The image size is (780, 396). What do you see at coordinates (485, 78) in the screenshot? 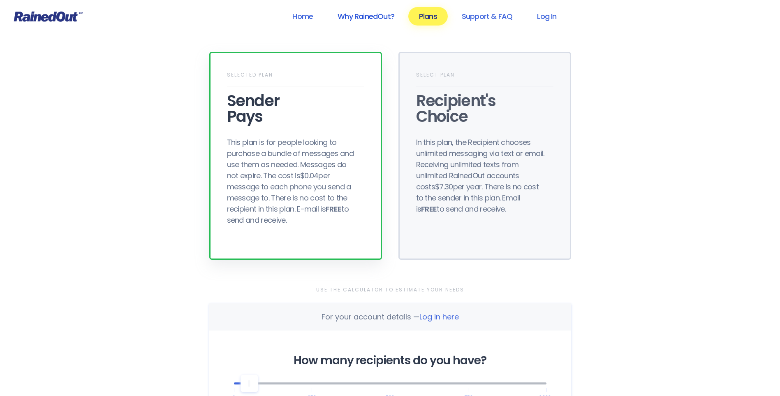
I see `div: Select Plan` at bounding box center [485, 78].